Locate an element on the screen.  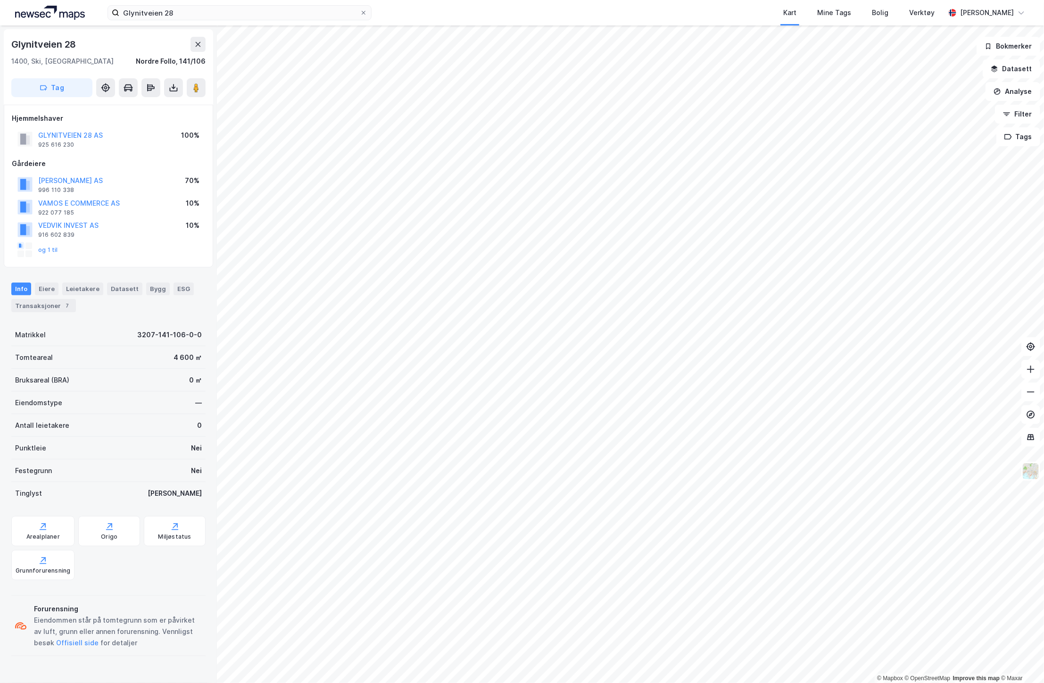
div: Kart is located at coordinates (790, 13).